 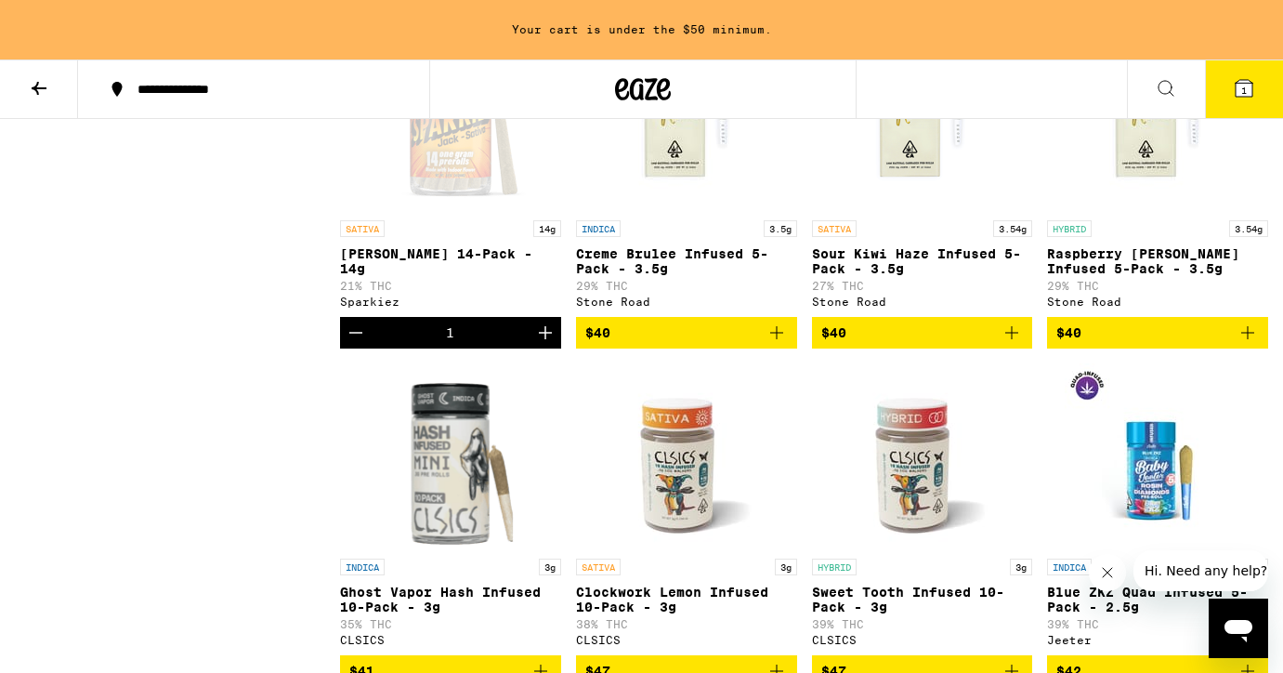 What do you see at coordinates (451, 171) in the screenshot?
I see `a: Open page for Jack 14-Pack - 14g from Sparkiez` at bounding box center [451, 171].